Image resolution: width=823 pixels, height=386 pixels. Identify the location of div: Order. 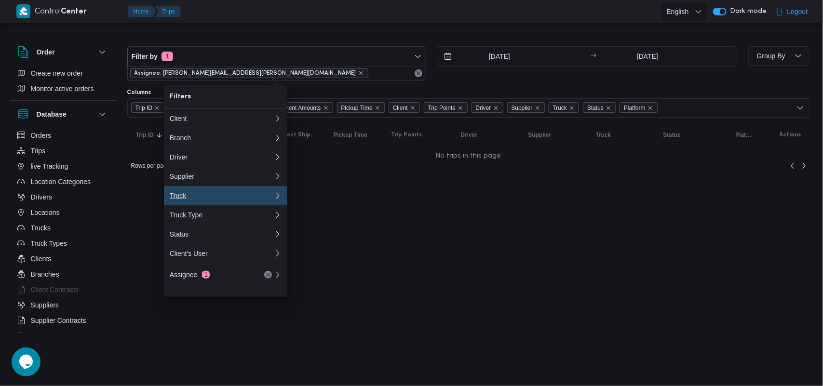
(63, 83).